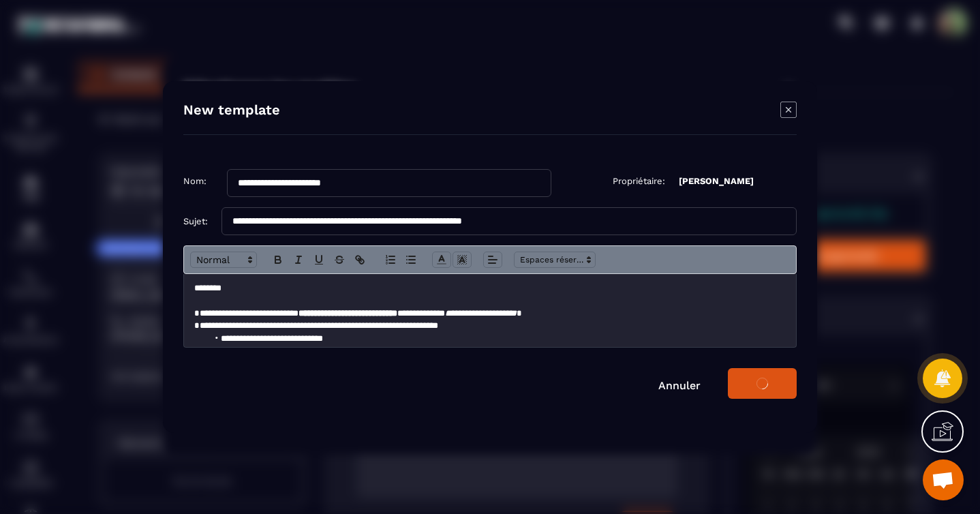 This screenshot has width=980, height=514. Describe the element at coordinates (196, 221) in the screenshot. I see `p: Sujet:` at that location.